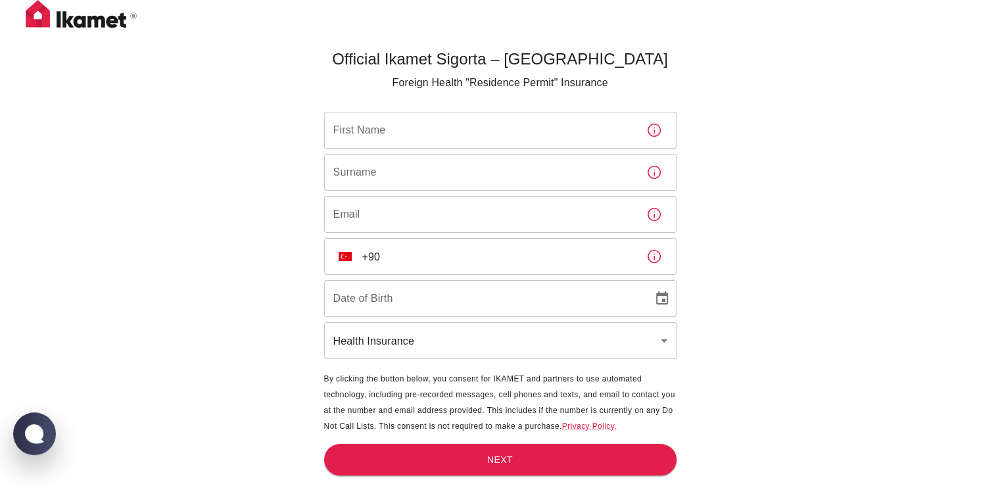 Image resolution: width=1000 pixels, height=488 pixels. I want to click on input: DD/MM/YYYY, so click(484, 298).